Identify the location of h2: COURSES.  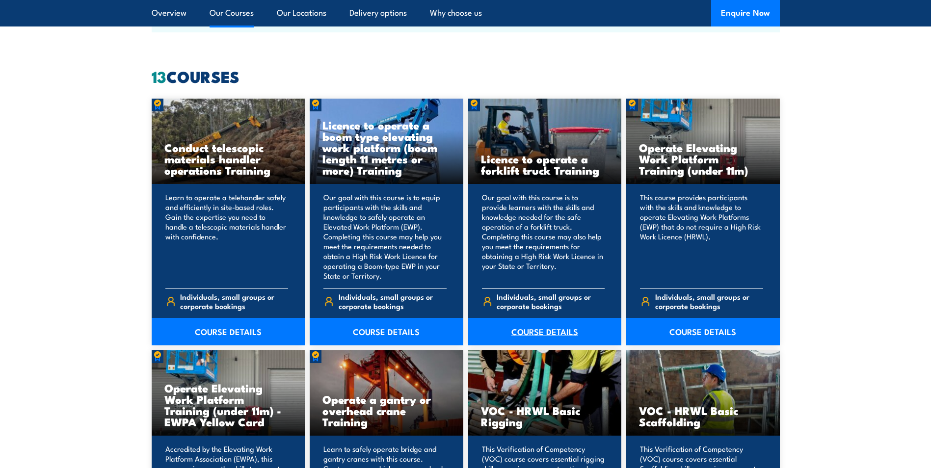
(466, 76).